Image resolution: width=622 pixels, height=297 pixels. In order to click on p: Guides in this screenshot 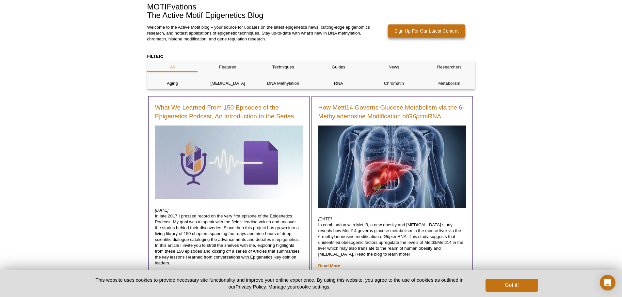, I will do `click(338, 67)`.